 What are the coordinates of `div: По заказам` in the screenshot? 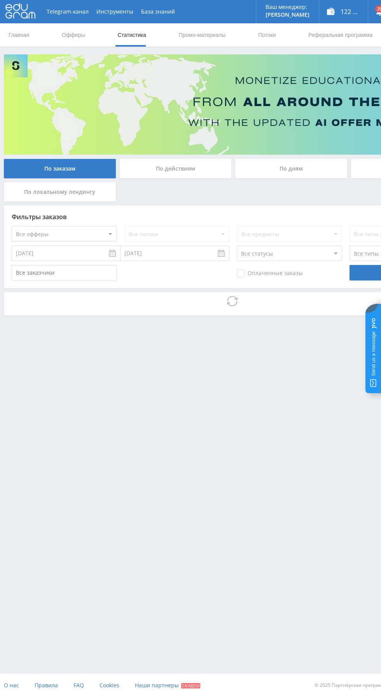 It's located at (60, 169).